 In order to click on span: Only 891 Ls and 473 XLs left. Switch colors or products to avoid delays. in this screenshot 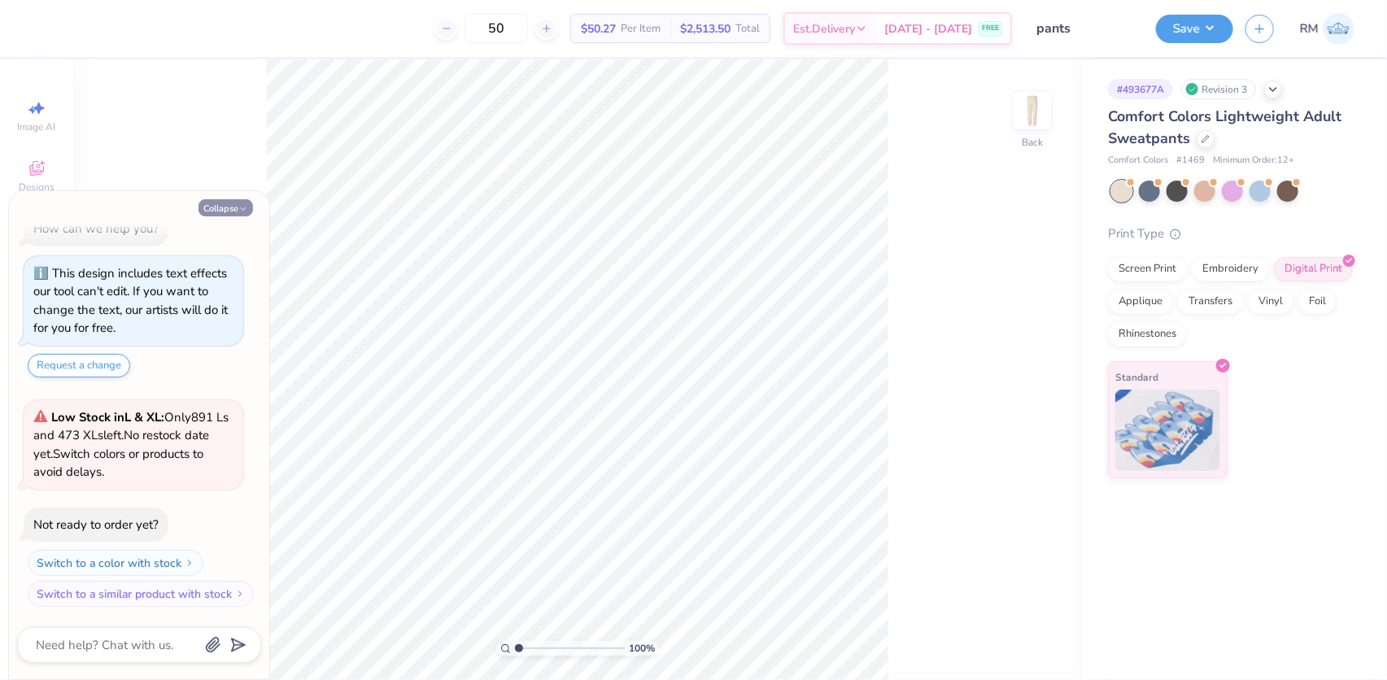, I will do `click(131, 445)`.